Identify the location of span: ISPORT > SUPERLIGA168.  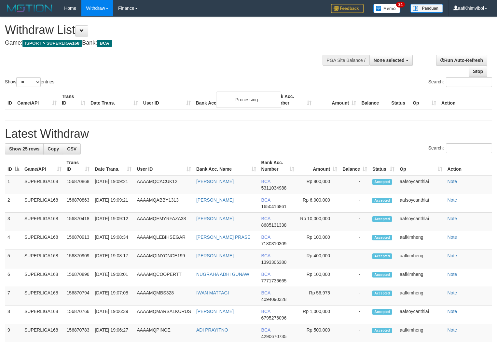
(52, 43).